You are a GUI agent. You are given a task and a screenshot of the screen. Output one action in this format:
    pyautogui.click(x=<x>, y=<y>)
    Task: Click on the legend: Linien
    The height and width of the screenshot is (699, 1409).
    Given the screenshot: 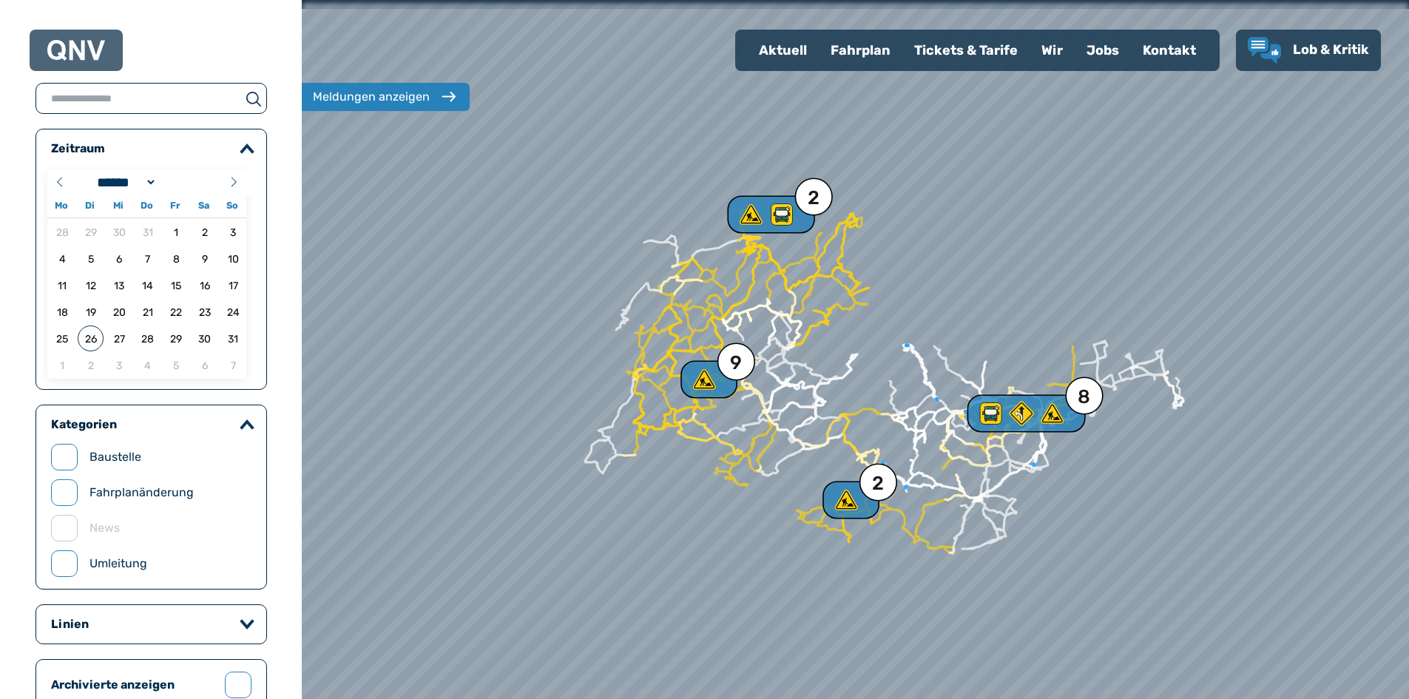 What is the action you would take?
    pyautogui.click(x=70, y=624)
    